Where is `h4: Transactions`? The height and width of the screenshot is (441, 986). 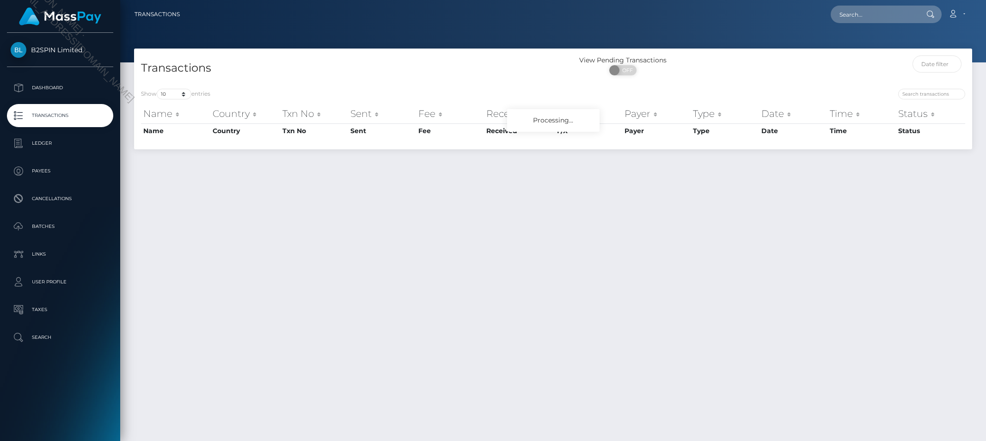 h4: Transactions is located at coordinates (343, 68).